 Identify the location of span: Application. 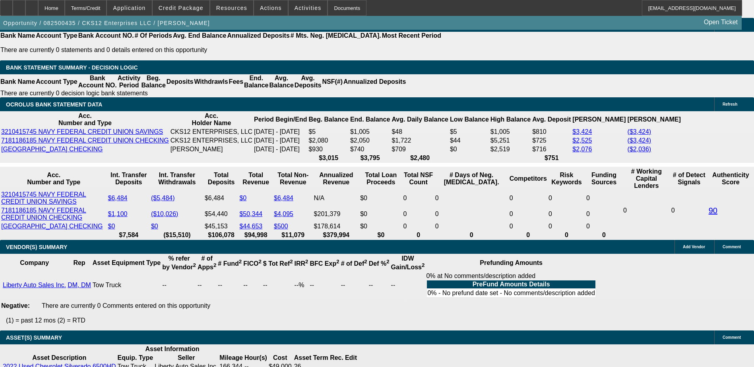
(129, 8).